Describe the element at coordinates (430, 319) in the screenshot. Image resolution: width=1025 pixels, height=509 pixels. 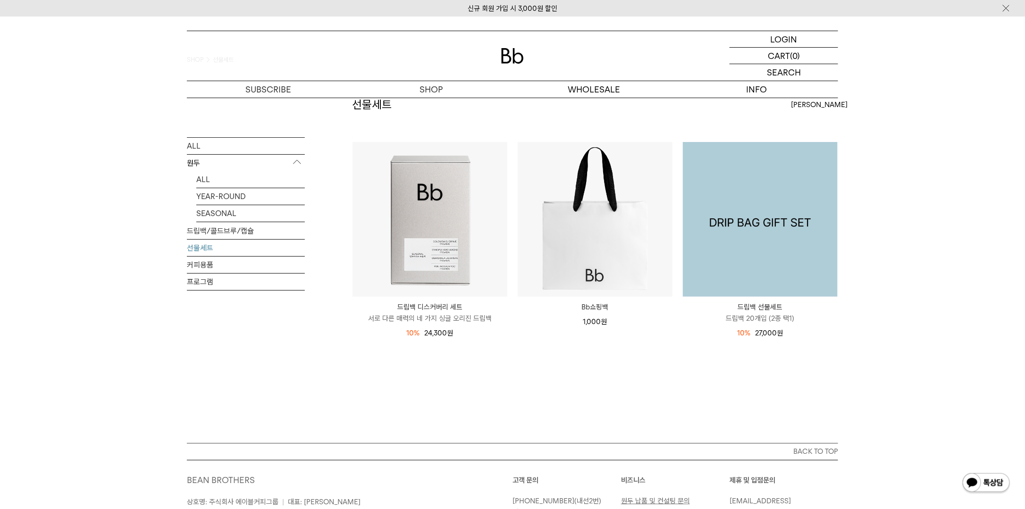
I see `p: 서로 다른 매력의 네 가지 싱글 오리진 드립백` at that location.